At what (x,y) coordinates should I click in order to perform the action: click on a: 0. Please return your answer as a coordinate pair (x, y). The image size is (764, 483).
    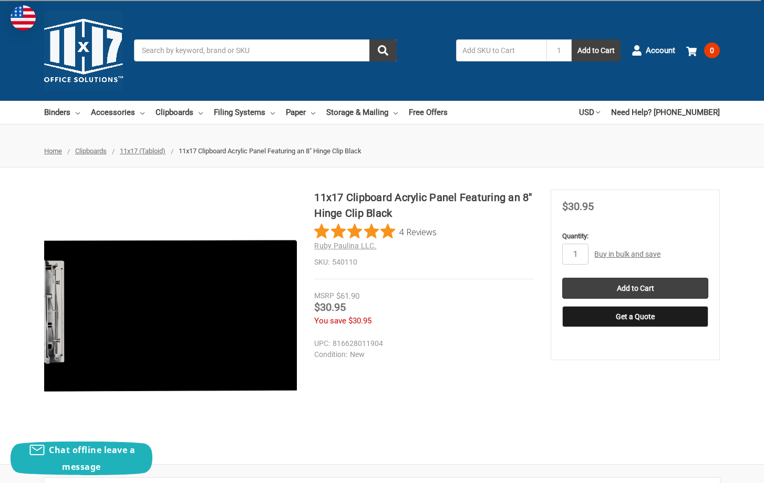
    Looking at the image, I should click on (703, 50).